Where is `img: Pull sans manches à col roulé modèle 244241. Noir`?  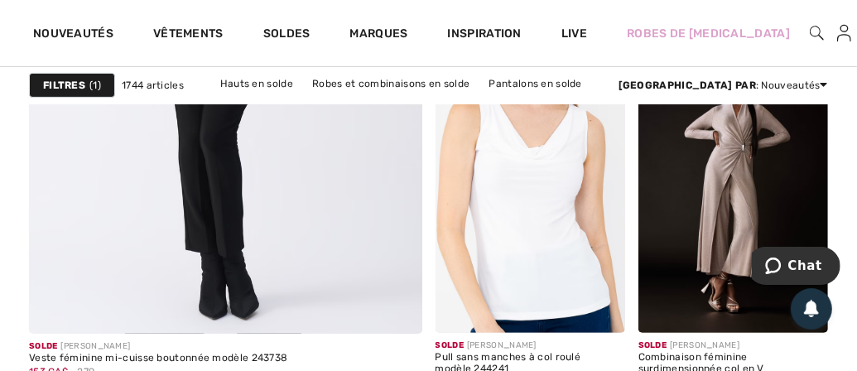
img: Pull sans manches à col roulé modèle 244241. Noir is located at coordinates (530, 190).